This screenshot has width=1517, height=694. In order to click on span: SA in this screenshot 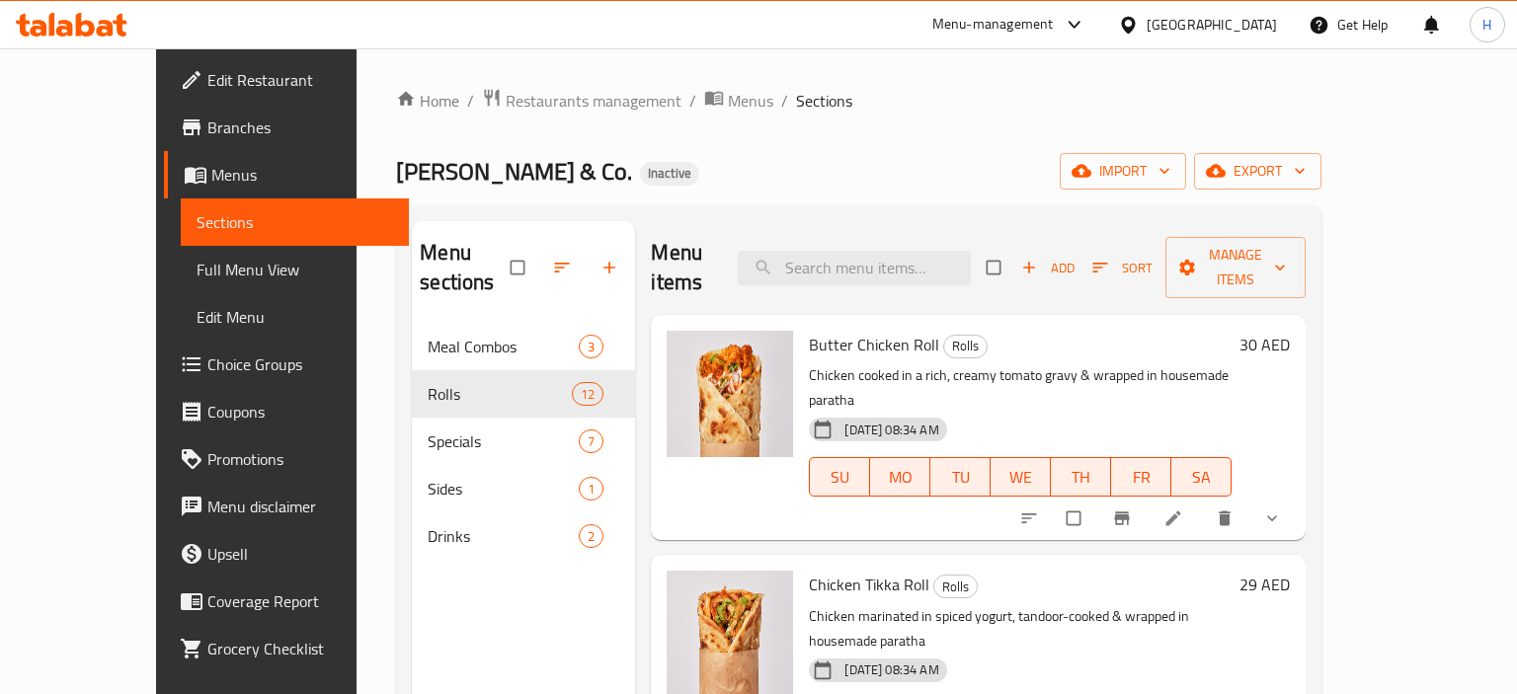, I will do `click(1201, 477)`.